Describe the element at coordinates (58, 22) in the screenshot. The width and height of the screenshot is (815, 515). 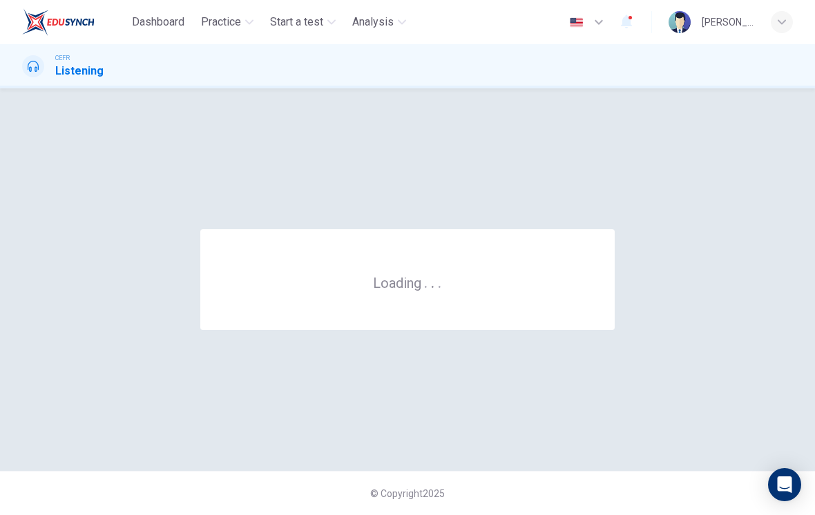
I see `img: EduSynch logo` at that location.